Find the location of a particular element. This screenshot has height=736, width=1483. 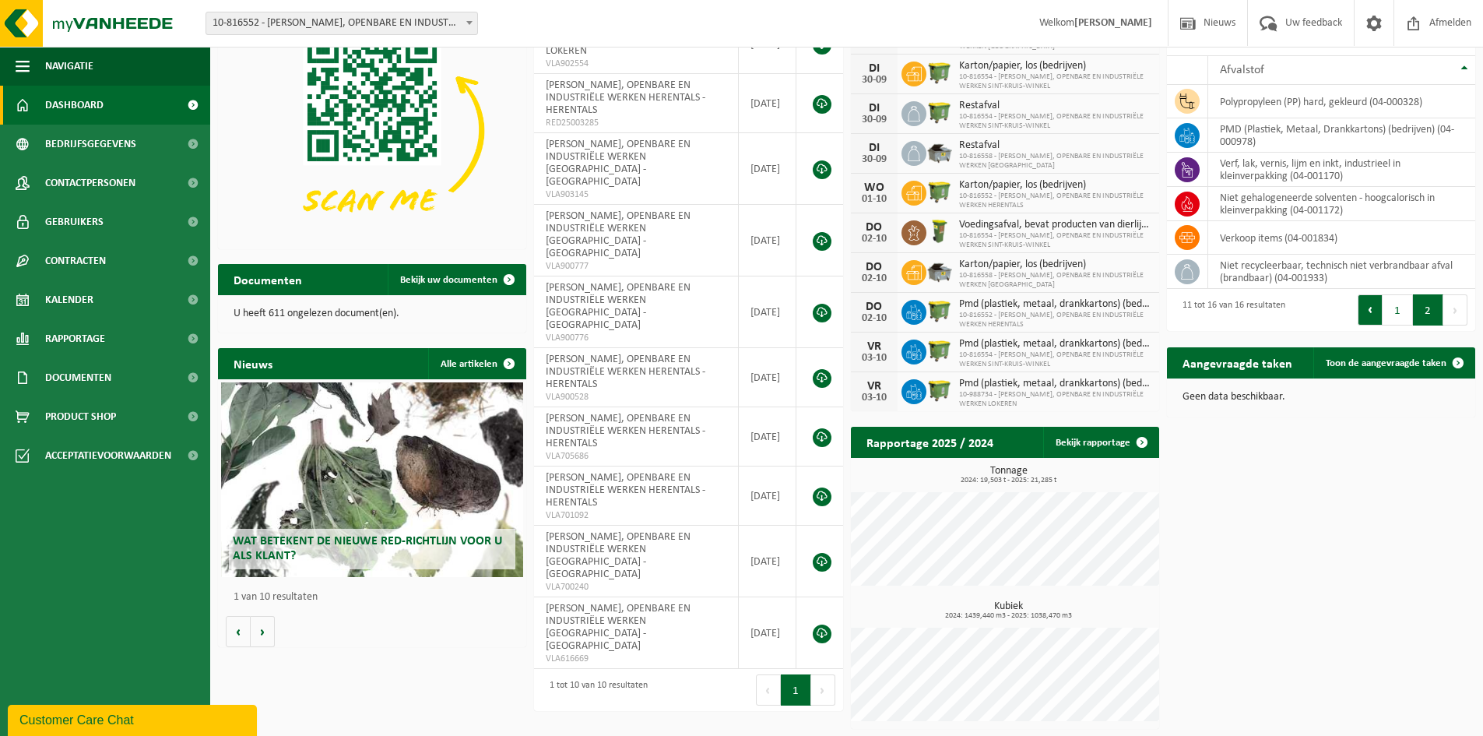

div: 1 tot 10 van 10 resultaten is located at coordinates (595, 690).